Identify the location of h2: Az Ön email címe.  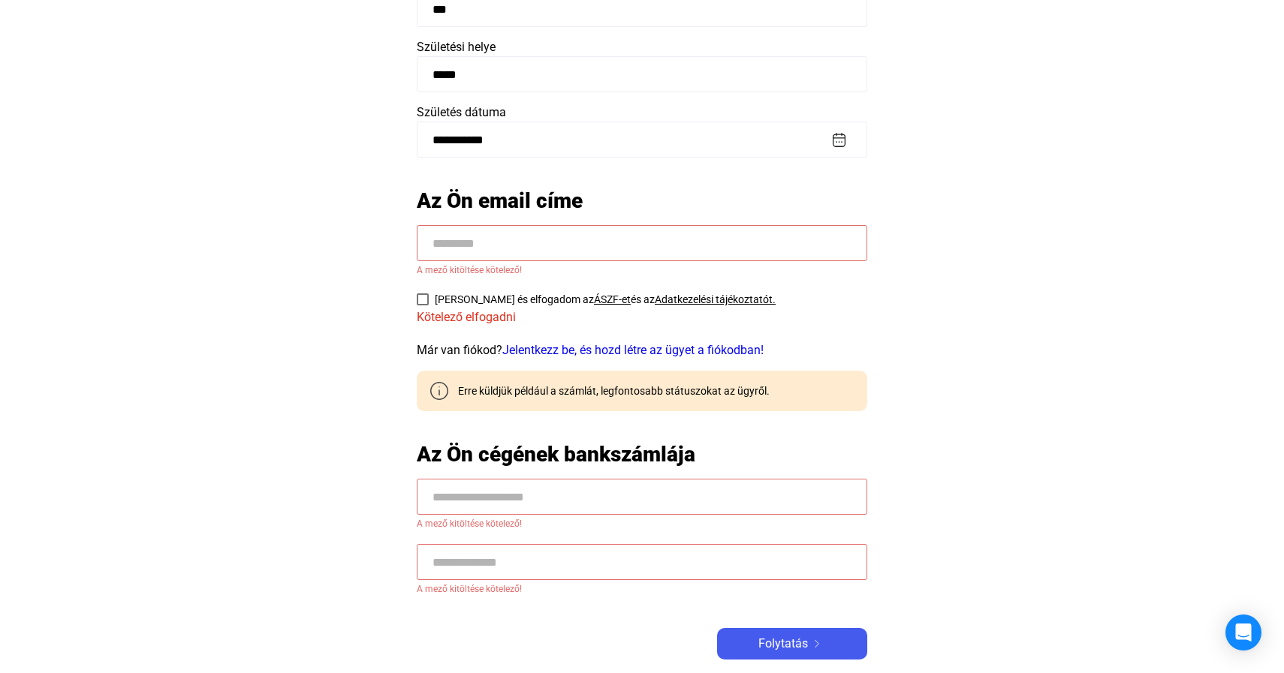
(642, 200).